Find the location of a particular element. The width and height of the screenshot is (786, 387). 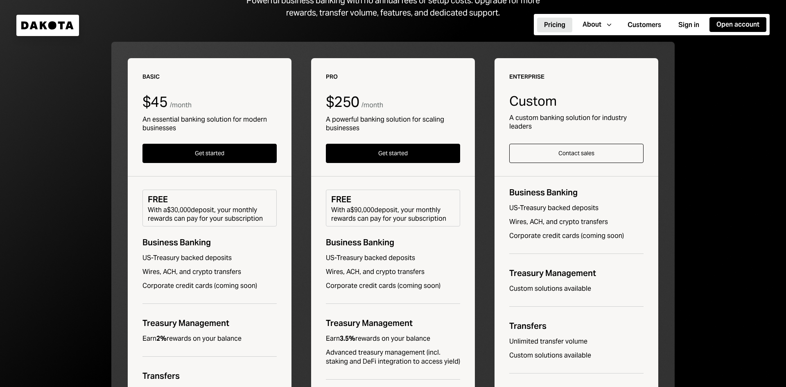

a: Customers is located at coordinates (644, 25).